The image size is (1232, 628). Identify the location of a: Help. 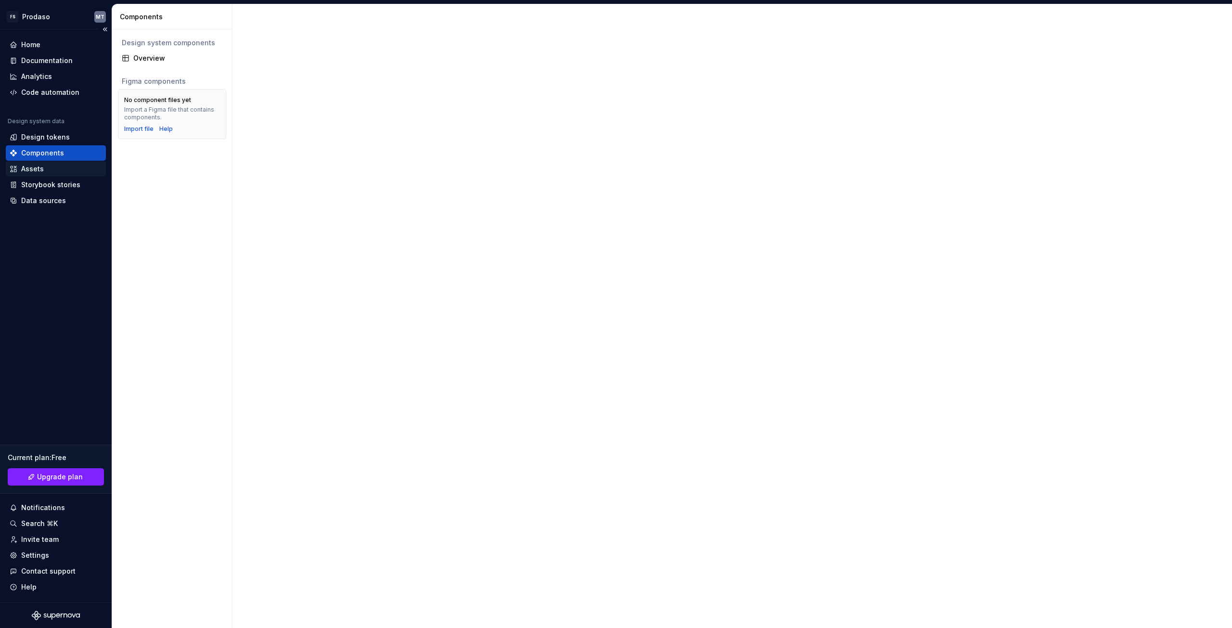
(166, 129).